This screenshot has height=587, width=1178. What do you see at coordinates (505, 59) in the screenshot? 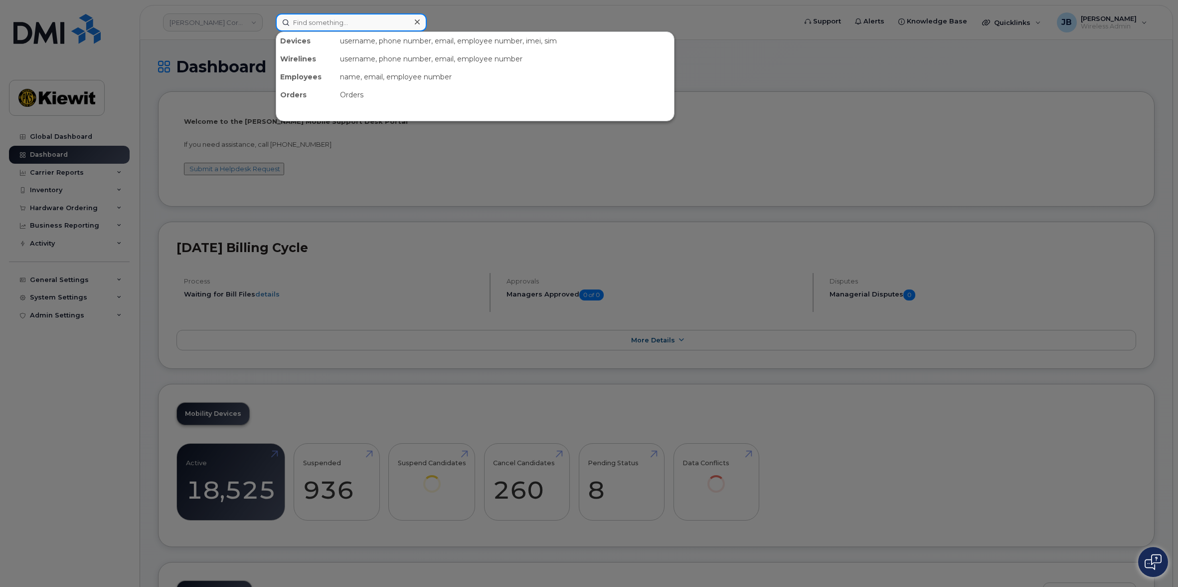
I see `div: username, phone number, email, employee number` at bounding box center [505, 59].